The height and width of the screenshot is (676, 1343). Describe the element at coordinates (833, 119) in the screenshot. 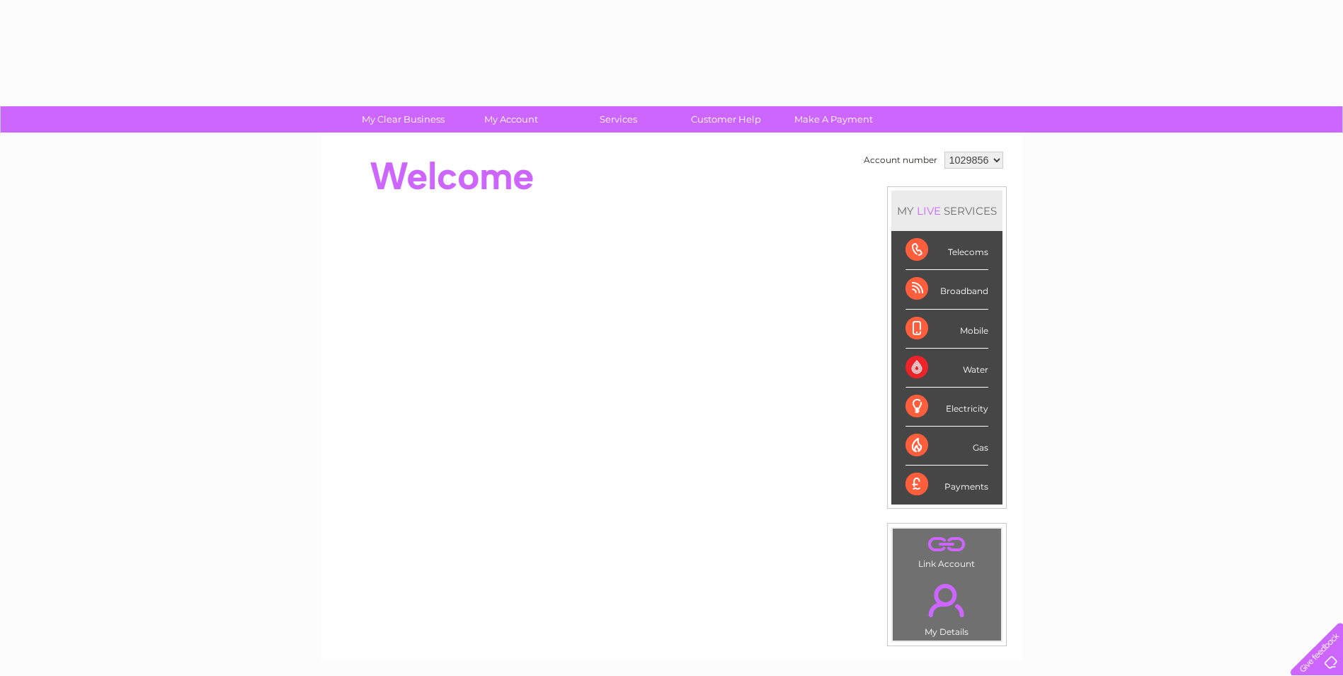

I see `a: Make A Payment` at that location.